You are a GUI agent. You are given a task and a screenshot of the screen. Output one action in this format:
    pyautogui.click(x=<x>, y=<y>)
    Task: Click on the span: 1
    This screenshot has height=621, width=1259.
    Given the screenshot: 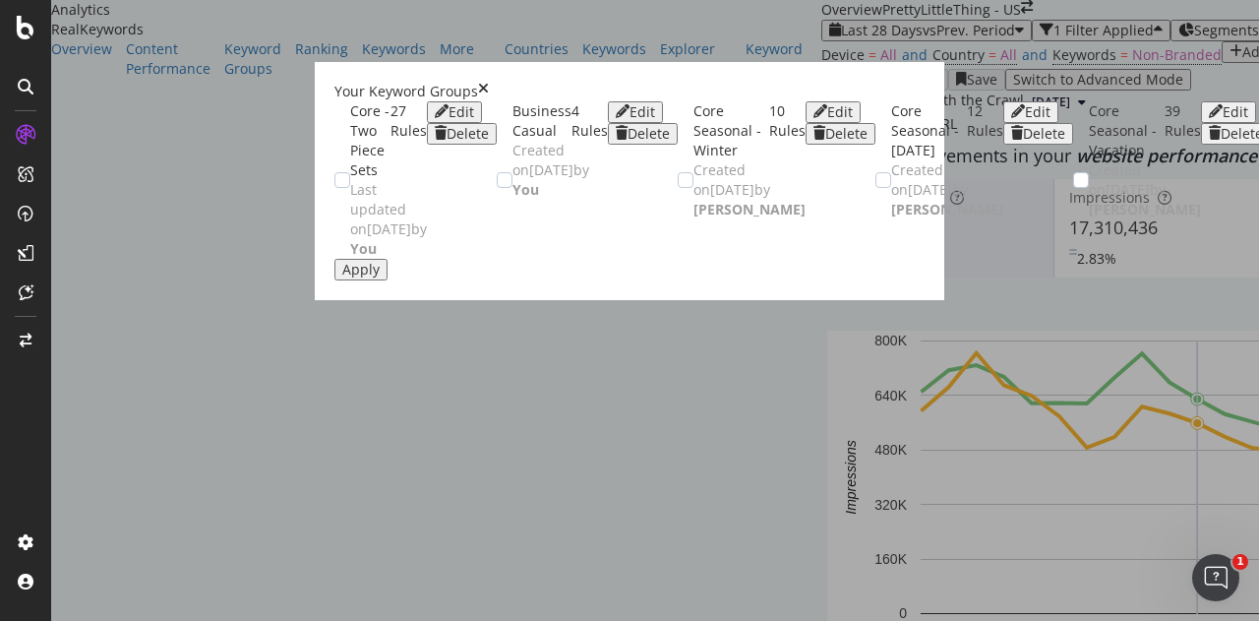 What is the action you would take?
    pyautogui.click(x=1241, y=562)
    